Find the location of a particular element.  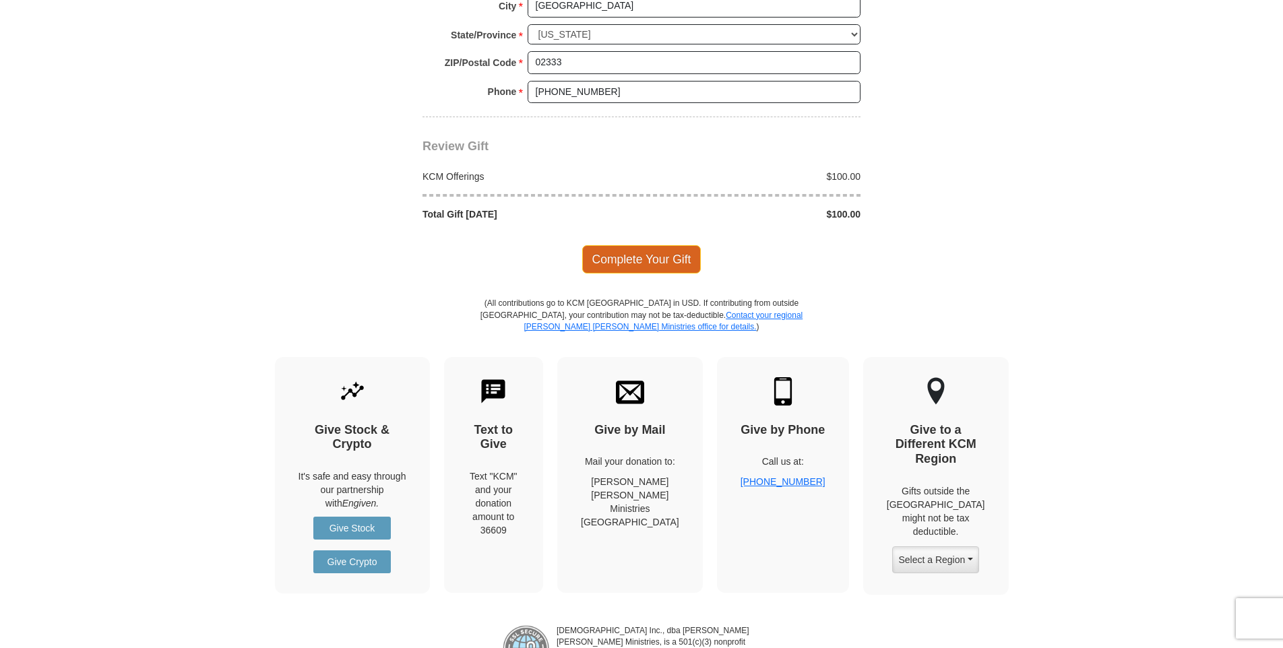

h4: Give Stock & Crypto is located at coordinates (352, 437).